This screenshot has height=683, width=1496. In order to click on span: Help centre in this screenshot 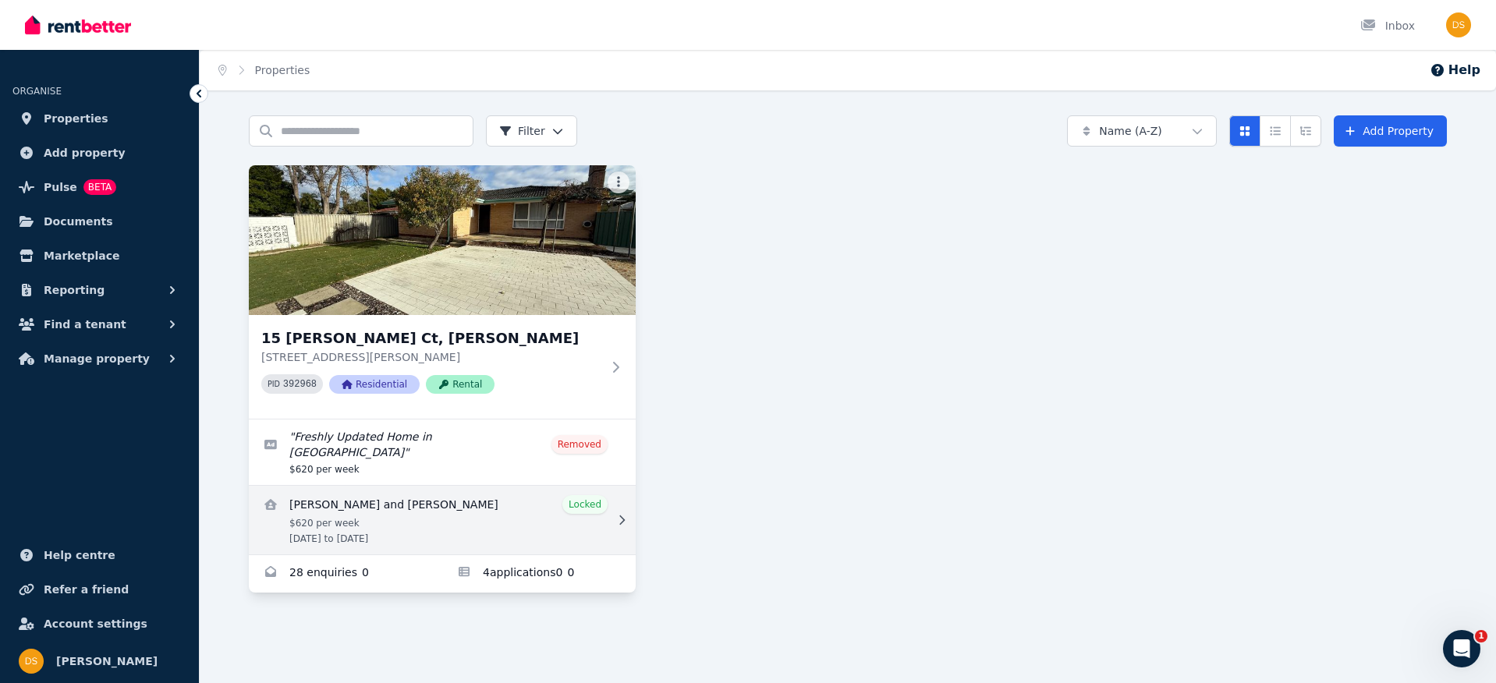, I will do `click(80, 555)`.